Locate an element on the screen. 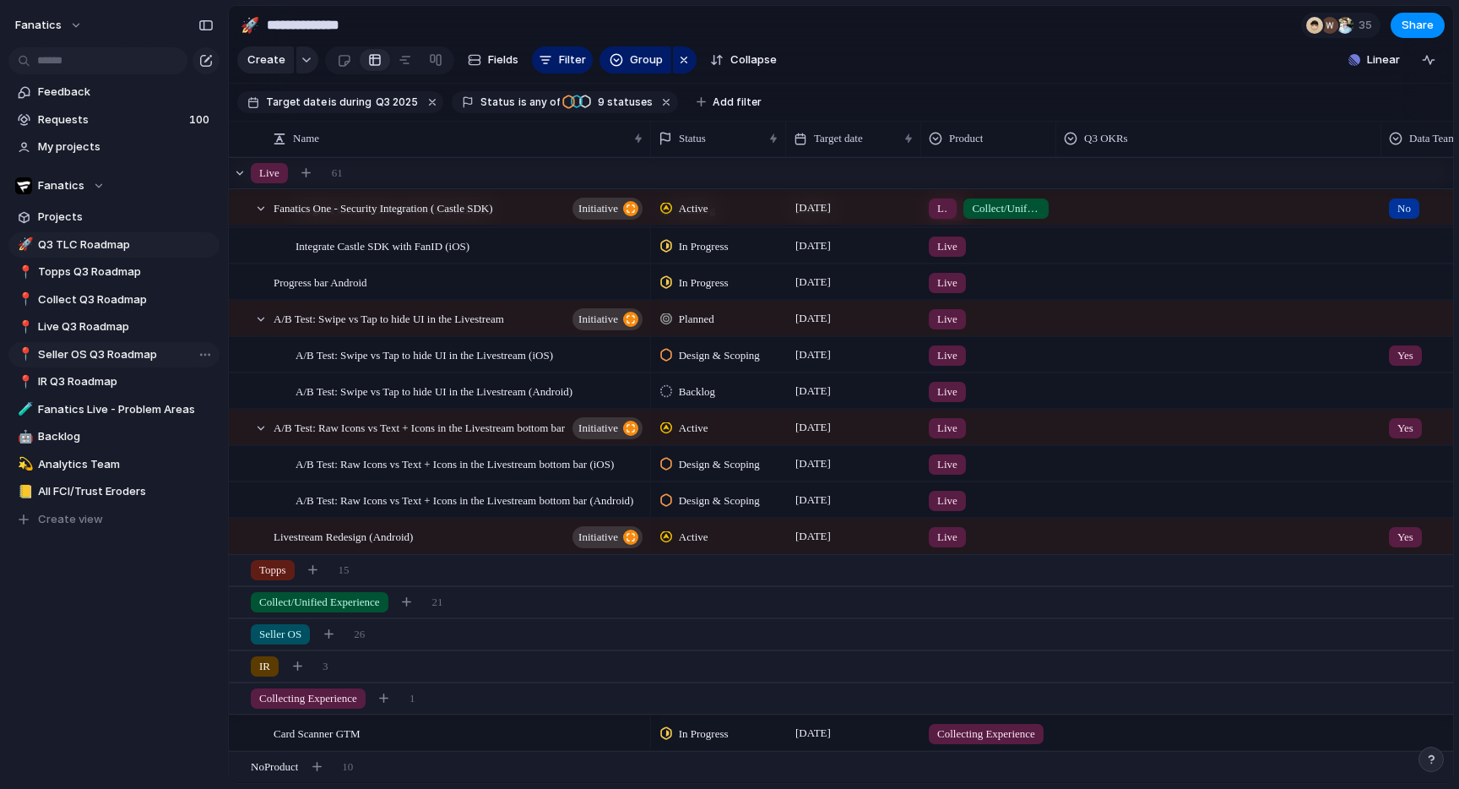  span: Collect Q3 Roadmap is located at coordinates (126, 300).